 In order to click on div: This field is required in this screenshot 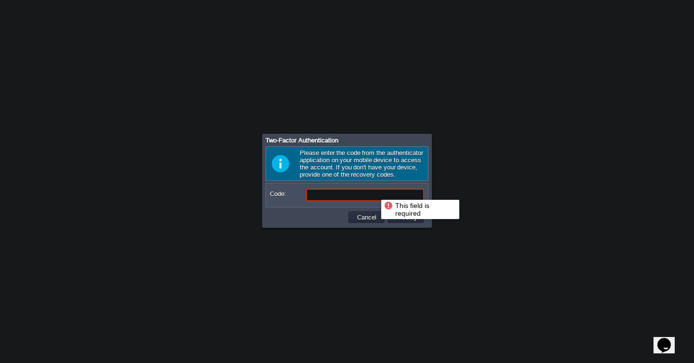, I will do `click(420, 210)`.